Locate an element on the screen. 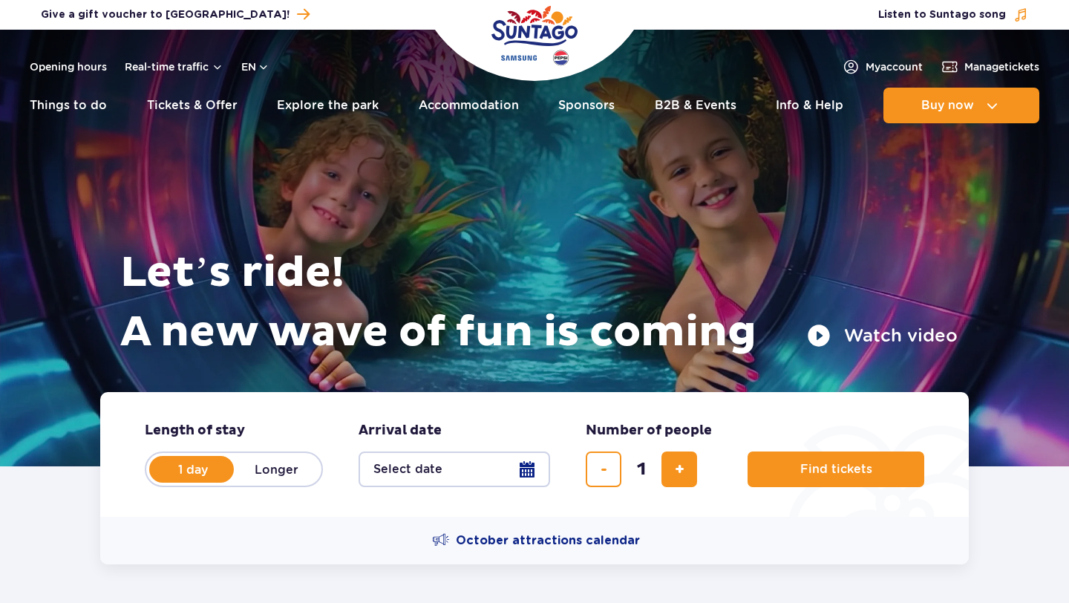  button: add ticket is located at coordinates (679, 469).